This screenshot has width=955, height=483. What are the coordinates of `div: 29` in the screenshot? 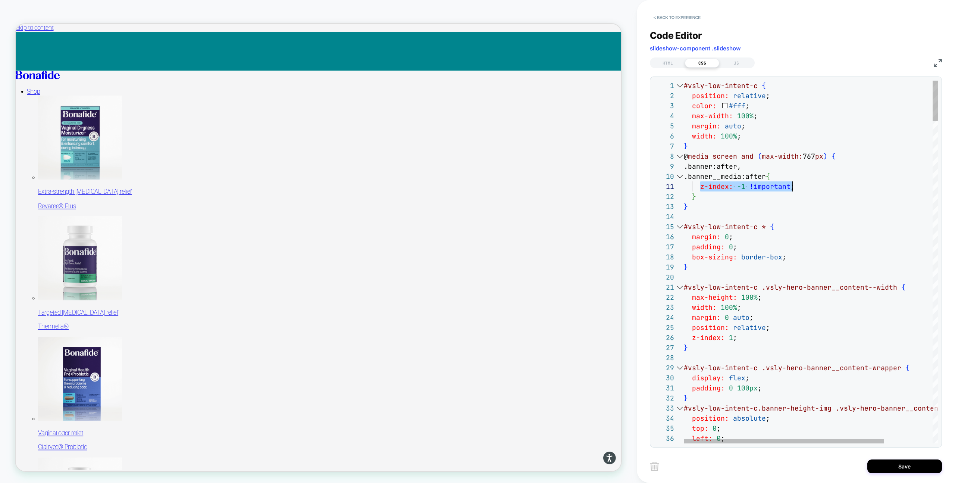 It's located at (664, 368).